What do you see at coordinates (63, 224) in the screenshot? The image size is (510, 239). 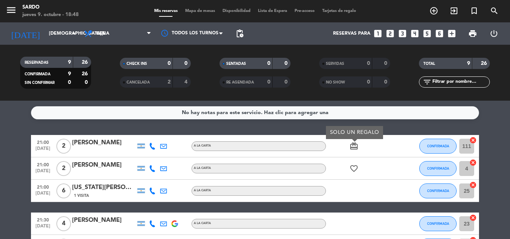 I see `span: 4` at bounding box center [63, 224].